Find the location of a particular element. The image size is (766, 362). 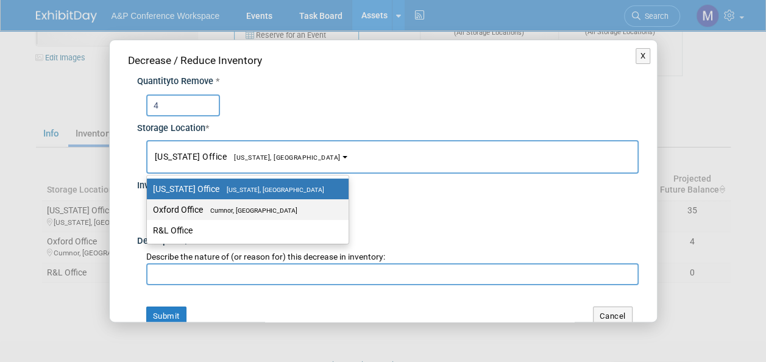

div: Inventory Adjustment is located at coordinates (388, 183).